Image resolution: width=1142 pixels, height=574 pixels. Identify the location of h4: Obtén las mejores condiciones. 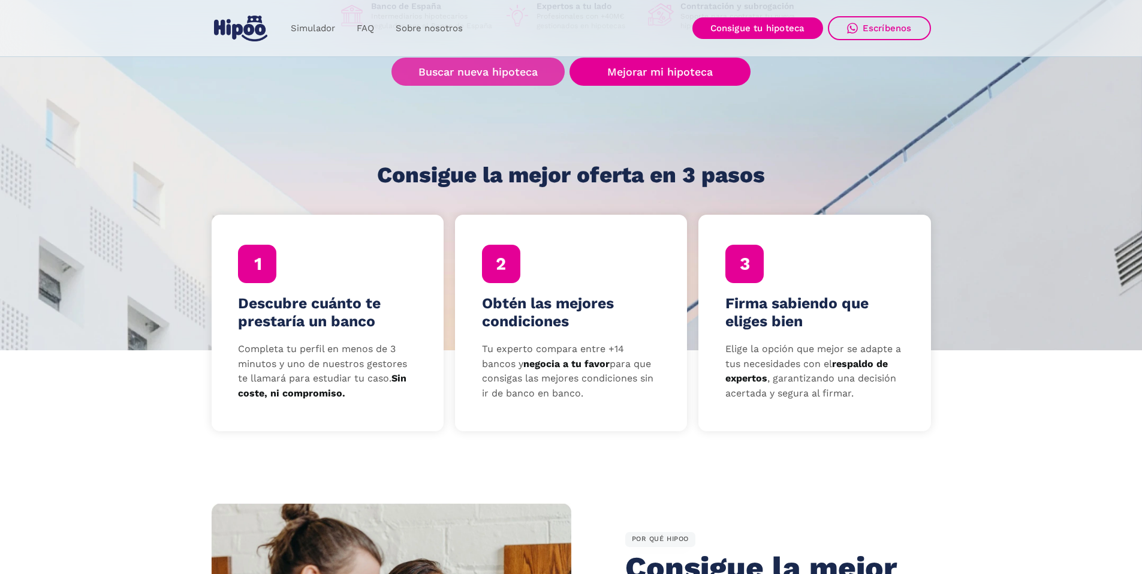
(572, 312).